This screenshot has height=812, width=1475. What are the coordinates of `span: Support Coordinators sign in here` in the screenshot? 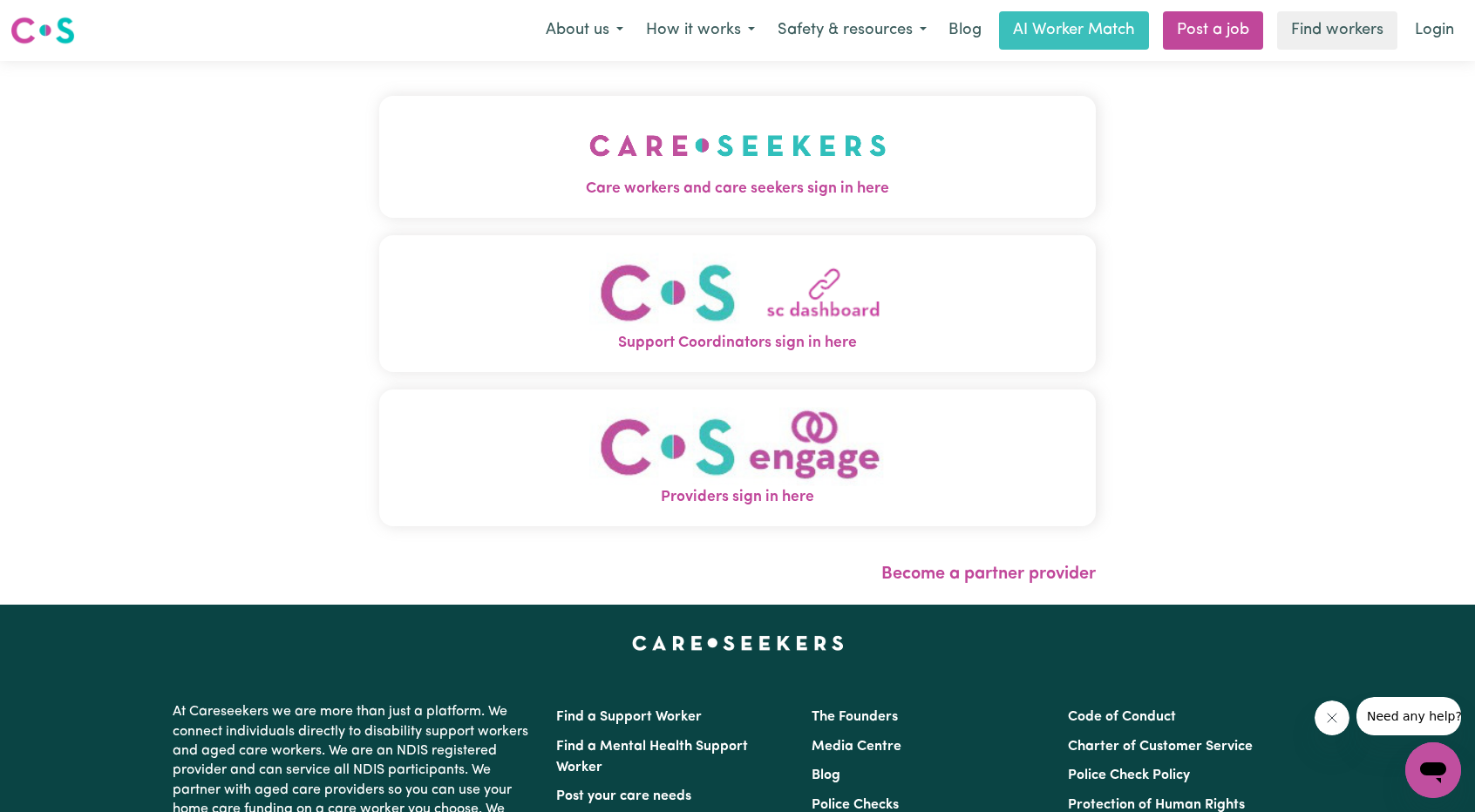 It's located at (738, 343).